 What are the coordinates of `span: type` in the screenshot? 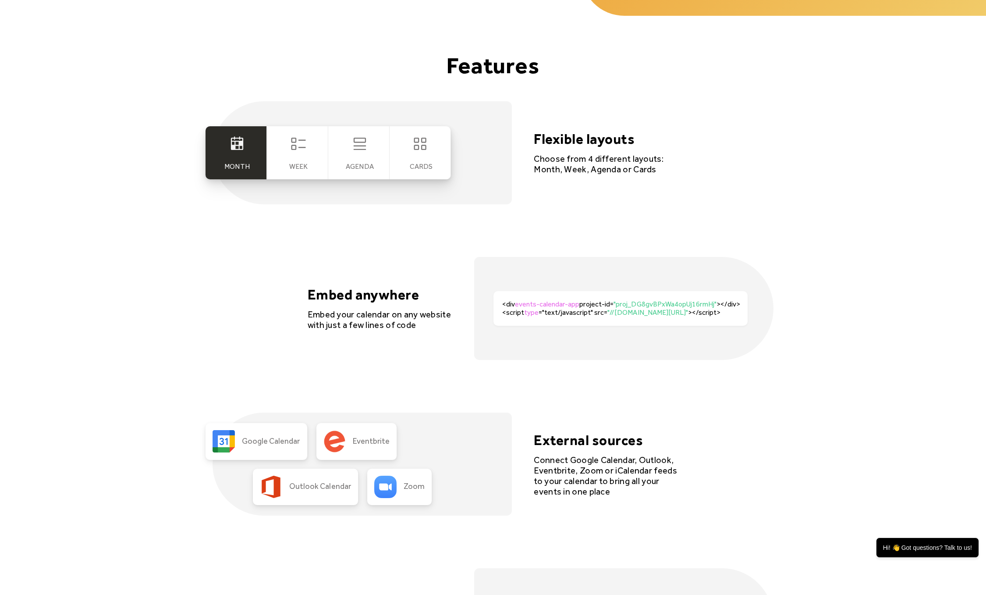 It's located at (531, 312).